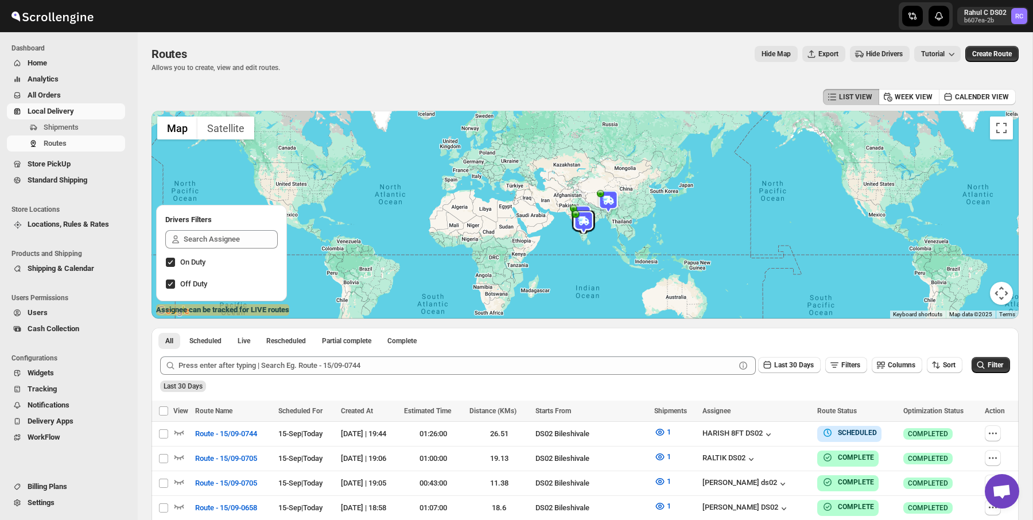 The image size is (1033, 520). I want to click on button: Show satellite imagery, so click(226, 128).